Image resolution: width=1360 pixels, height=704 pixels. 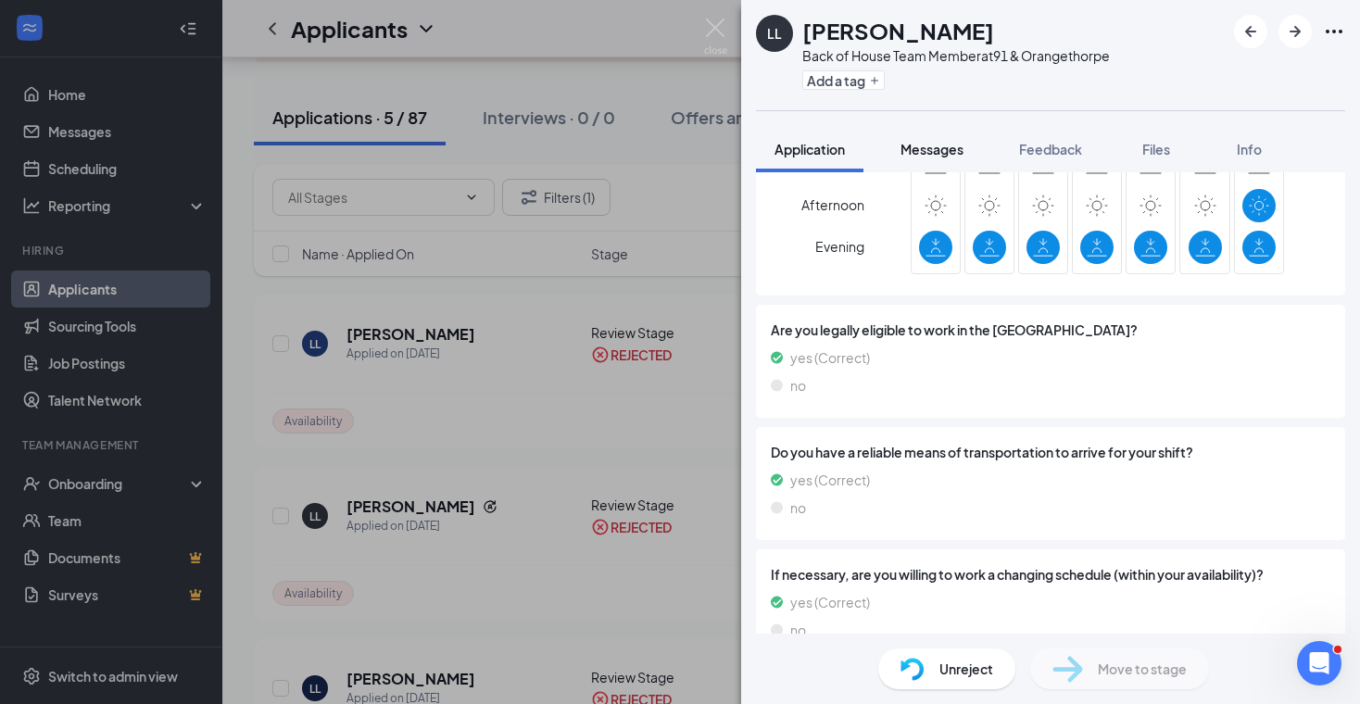 What do you see at coordinates (1249, 149) in the screenshot?
I see `span: Info` at bounding box center [1249, 149].